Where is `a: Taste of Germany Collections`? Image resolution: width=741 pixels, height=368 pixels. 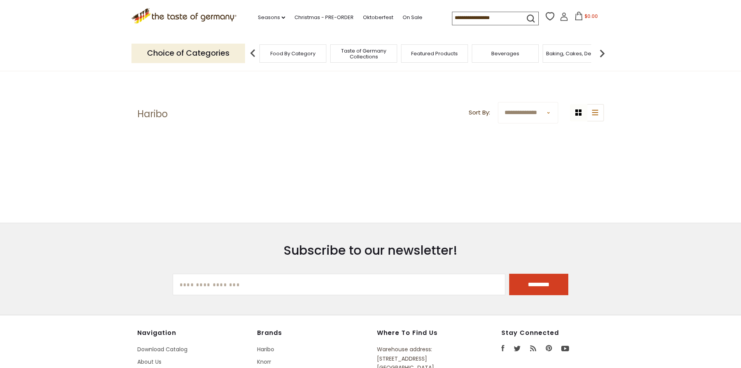 a: Taste of Germany Collections is located at coordinates (364, 54).